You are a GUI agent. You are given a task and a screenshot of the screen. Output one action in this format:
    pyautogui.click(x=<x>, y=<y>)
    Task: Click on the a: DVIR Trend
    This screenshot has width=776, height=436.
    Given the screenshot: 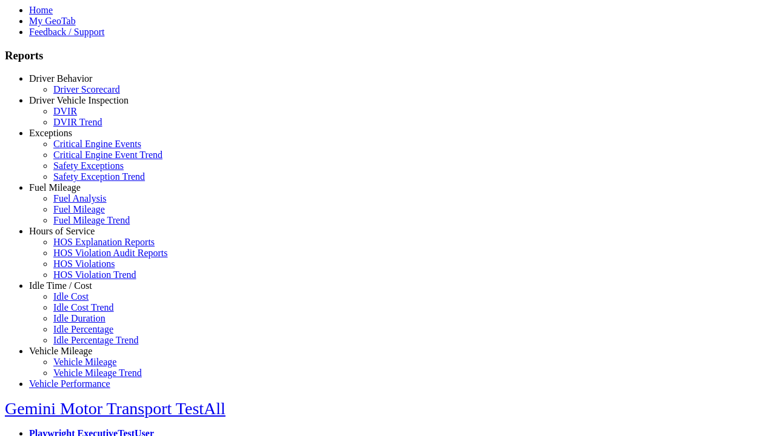 What is the action you would take?
    pyautogui.click(x=78, y=122)
    